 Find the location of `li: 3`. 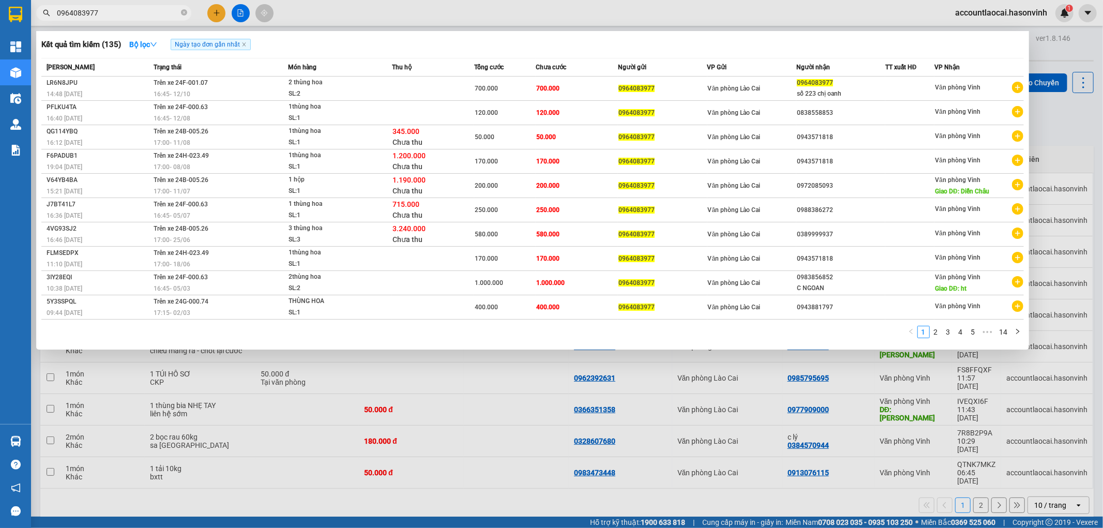

li: 3 is located at coordinates (948, 332).